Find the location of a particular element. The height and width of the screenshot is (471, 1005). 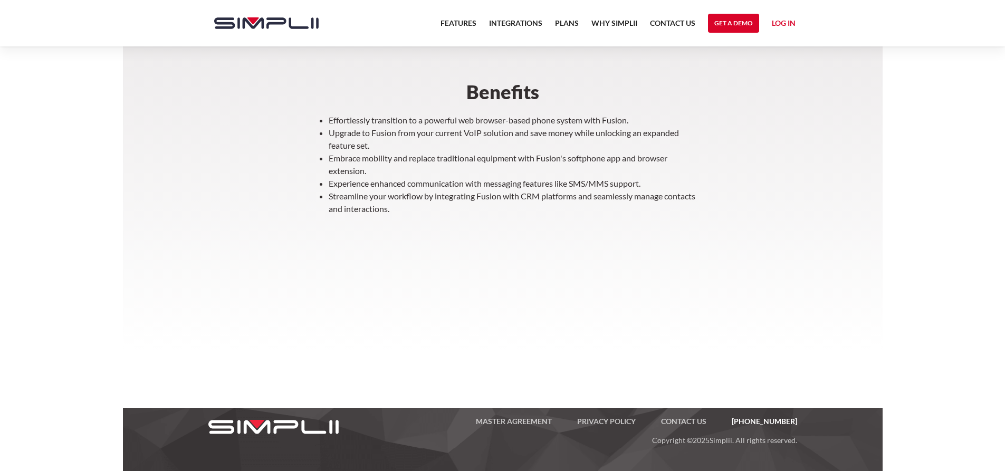

p: Copyright © Simplii. All rights reserved. is located at coordinates (577, 437).